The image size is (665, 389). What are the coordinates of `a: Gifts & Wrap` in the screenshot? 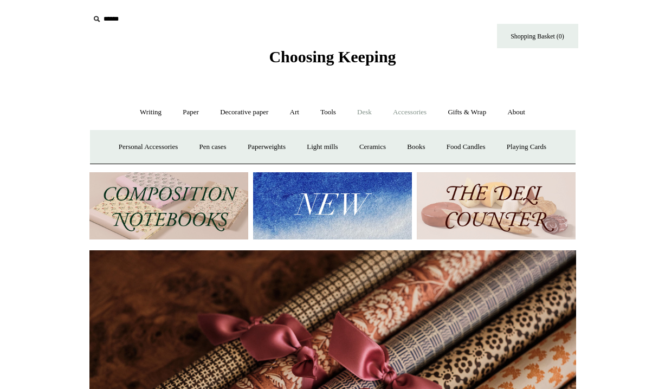 It's located at (467, 112).